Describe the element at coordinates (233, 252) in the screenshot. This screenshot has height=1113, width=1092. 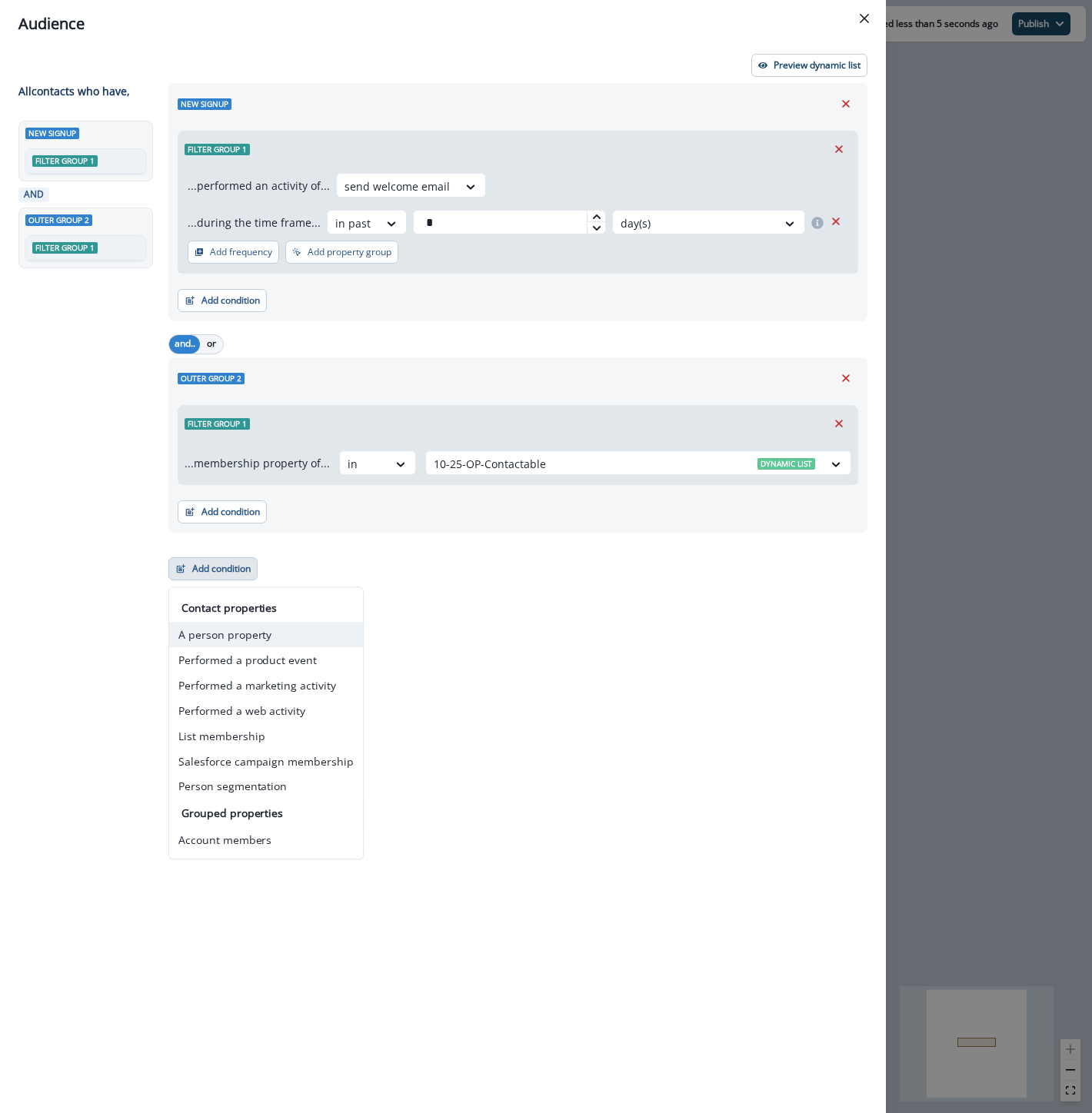
I see `button: Add frequency` at that location.